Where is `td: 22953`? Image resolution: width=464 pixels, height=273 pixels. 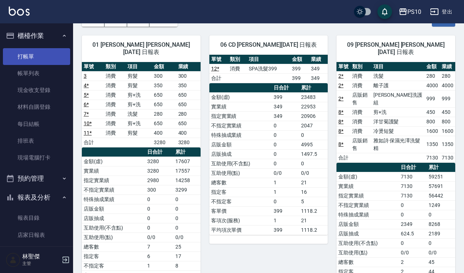
td: 22953 is located at coordinates (313, 107).